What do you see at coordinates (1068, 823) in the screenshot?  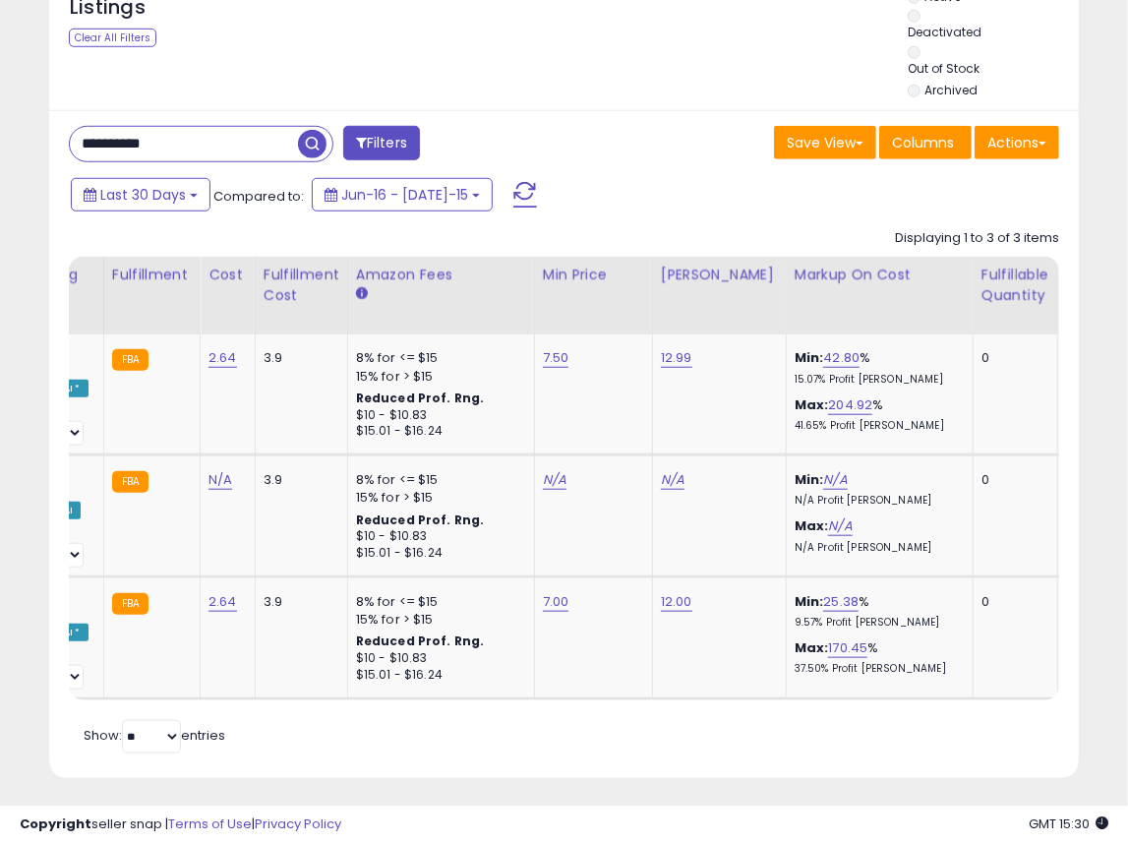 I see `span: 2025-08-15 15:30 GMT` at bounding box center [1068, 823].